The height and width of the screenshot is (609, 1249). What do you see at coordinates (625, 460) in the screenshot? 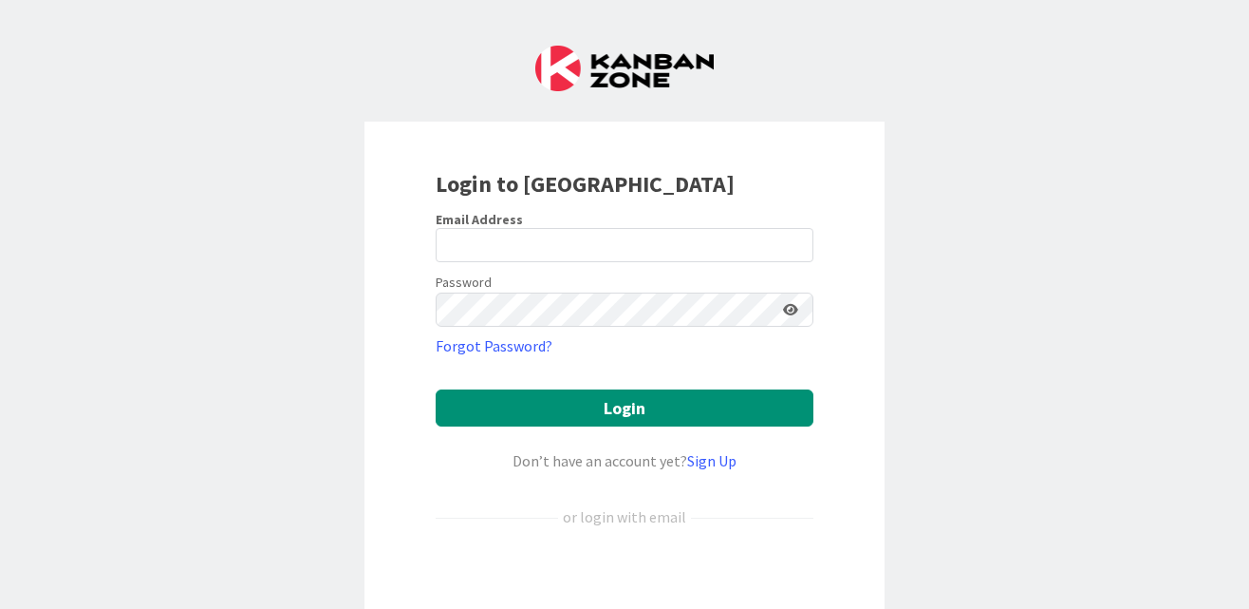
I see `div: Don’t have an account yet?` at bounding box center [625, 460].